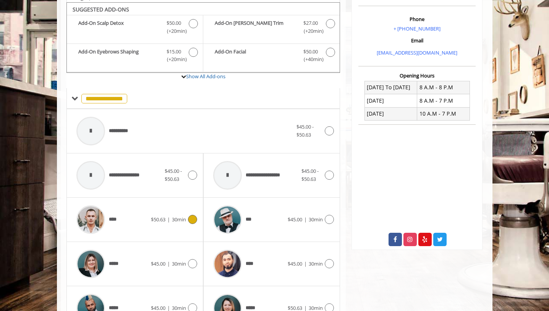 Image resolution: width=549 pixels, height=311 pixels. What do you see at coordinates (444, 101) in the screenshot?
I see `td: 8 A.M - 7 P.M` at bounding box center [444, 101].